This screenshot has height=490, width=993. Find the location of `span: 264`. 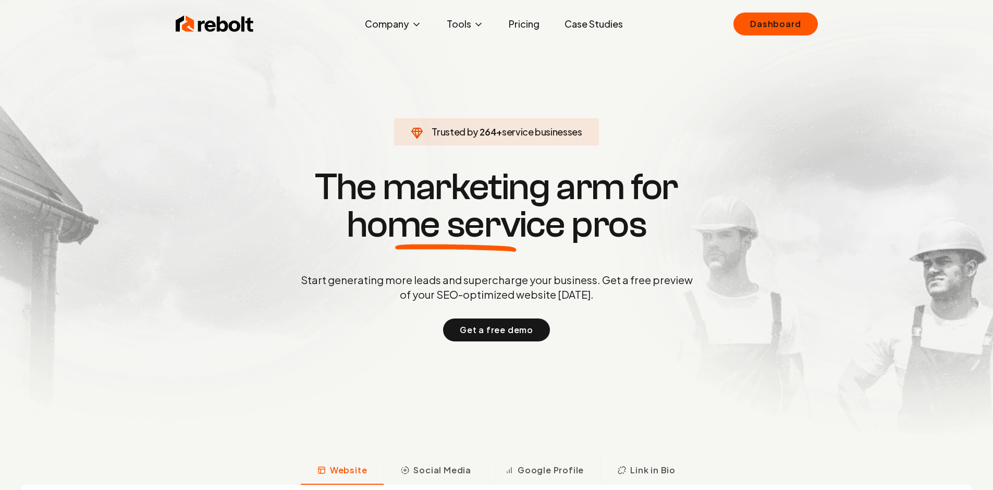

span: 264 is located at coordinates (488, 132).